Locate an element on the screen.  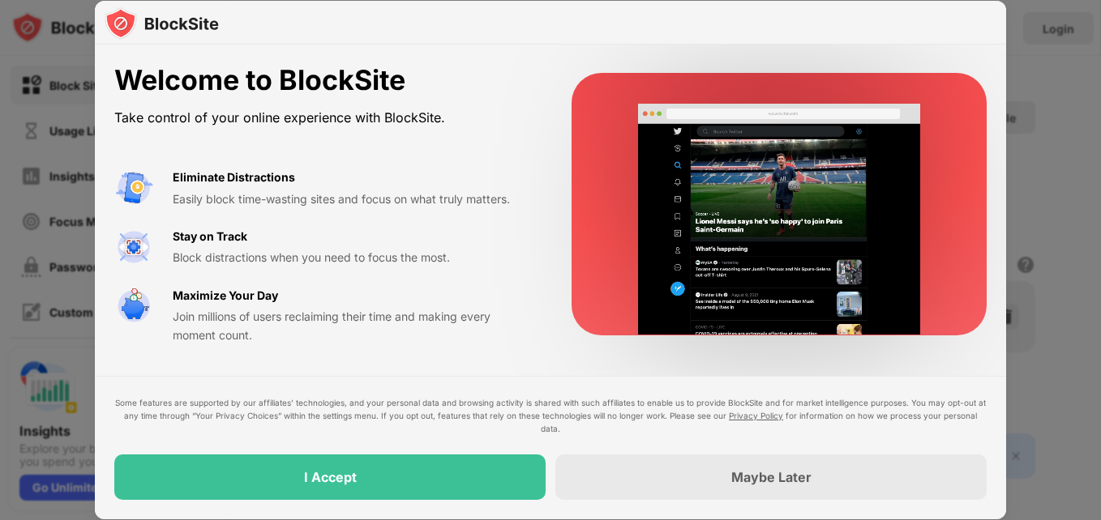
div: Maybe Later is located at coordinates (771, 477).